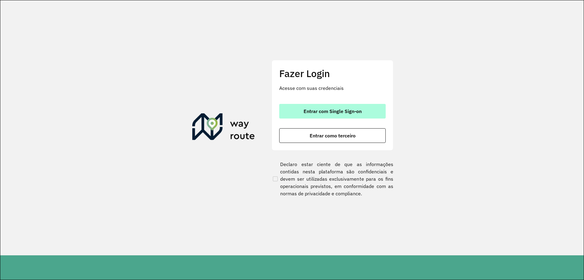 This screenshot has height=280, width=584. I want to click on span: Entrar como terceiro, so click(333, 135).